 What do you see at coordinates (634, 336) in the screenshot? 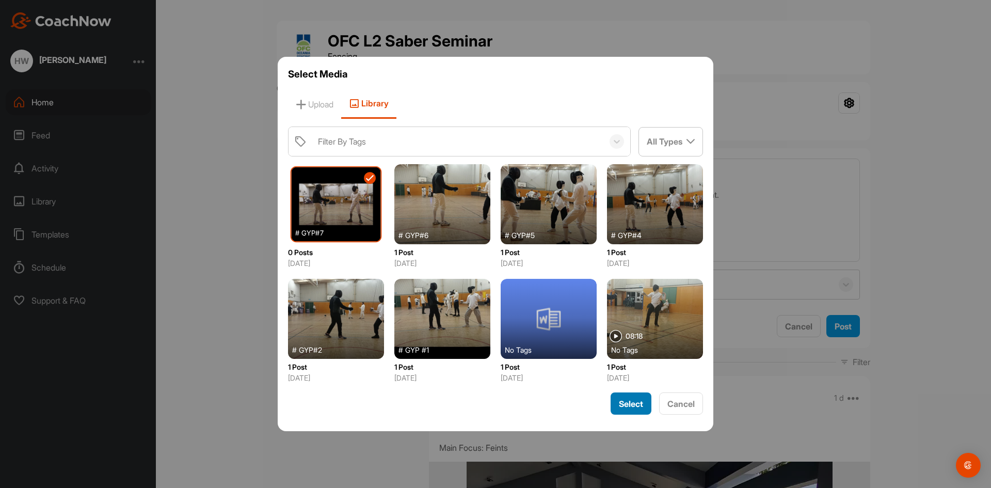
I see `span: 08:18` at bounding box center [634, 336].